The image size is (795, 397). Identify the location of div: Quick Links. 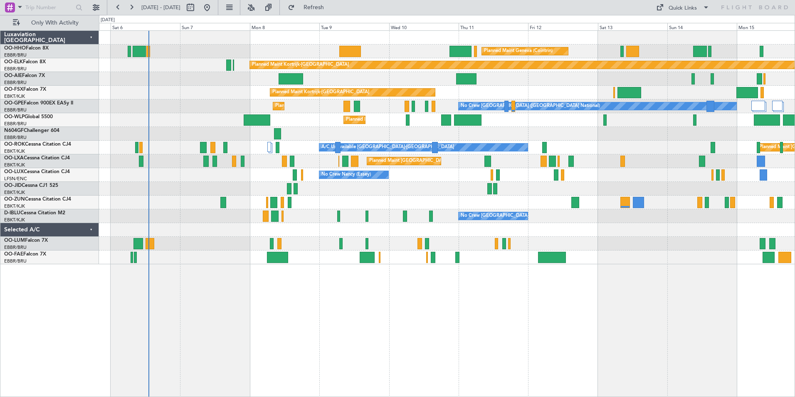
(683, 8).